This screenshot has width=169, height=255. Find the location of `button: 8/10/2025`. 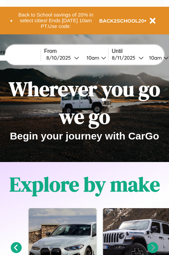

button: 8/10/2025 is located at coordinates (62, 58).